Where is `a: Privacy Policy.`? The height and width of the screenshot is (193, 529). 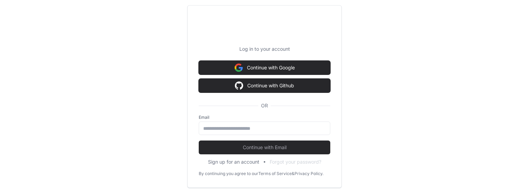 a: Privacy Policy. is located at coordinates (309, 173).